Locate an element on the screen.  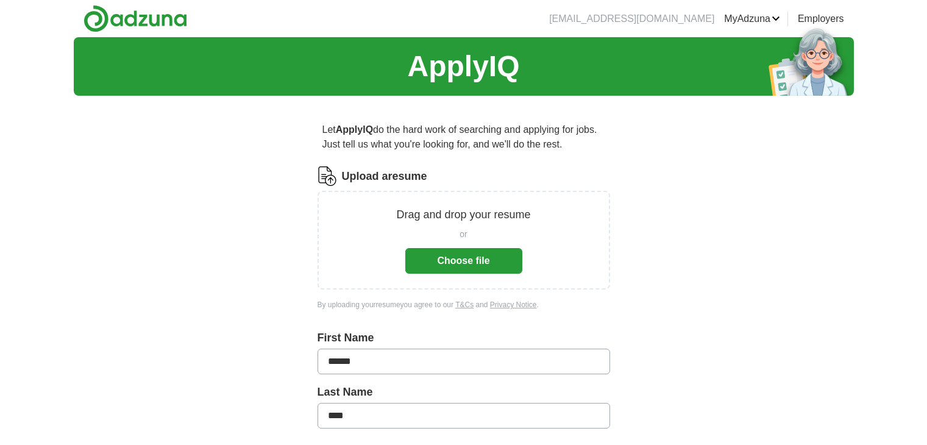
button: Choose file is located at coordinates (464, 261).